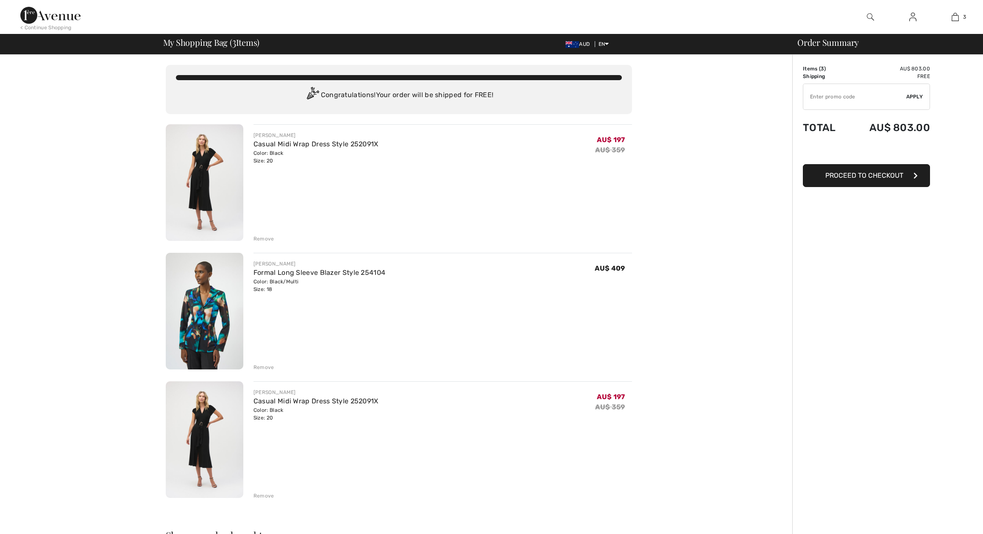 This screenshot has width=983, height=534. Describe the element at coordinates (825, 69) in the screenshot. I see `td: Items ( )` at that location.